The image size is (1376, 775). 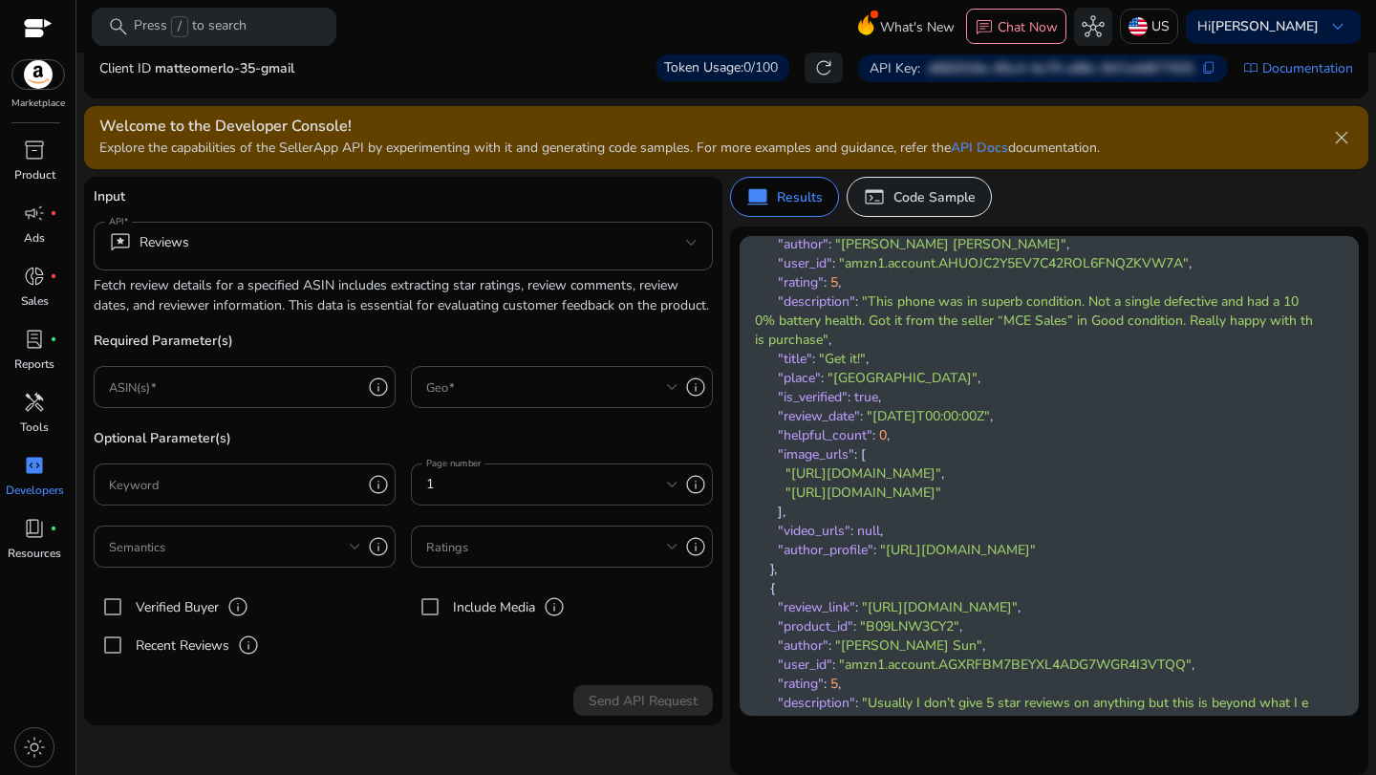 What do you see at coordinates (149, 243) in the screenshot?
I see `div: Reviews` at bounding box center [149, 243].